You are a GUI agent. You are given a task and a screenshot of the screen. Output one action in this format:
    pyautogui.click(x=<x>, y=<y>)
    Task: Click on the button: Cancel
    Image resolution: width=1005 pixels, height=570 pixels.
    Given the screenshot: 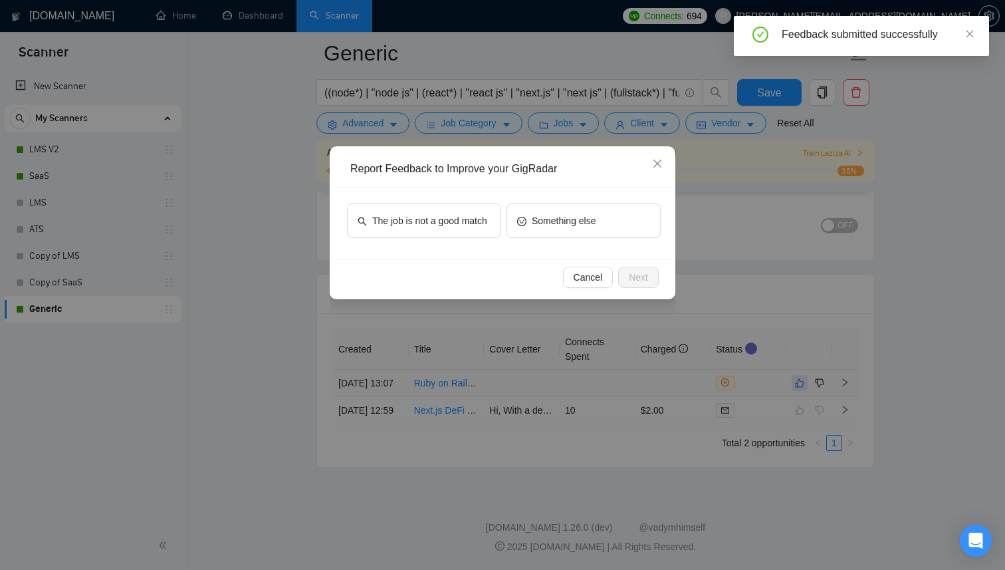 What is the action you would take?
    pyautogui.click(x=588, y=277)
    